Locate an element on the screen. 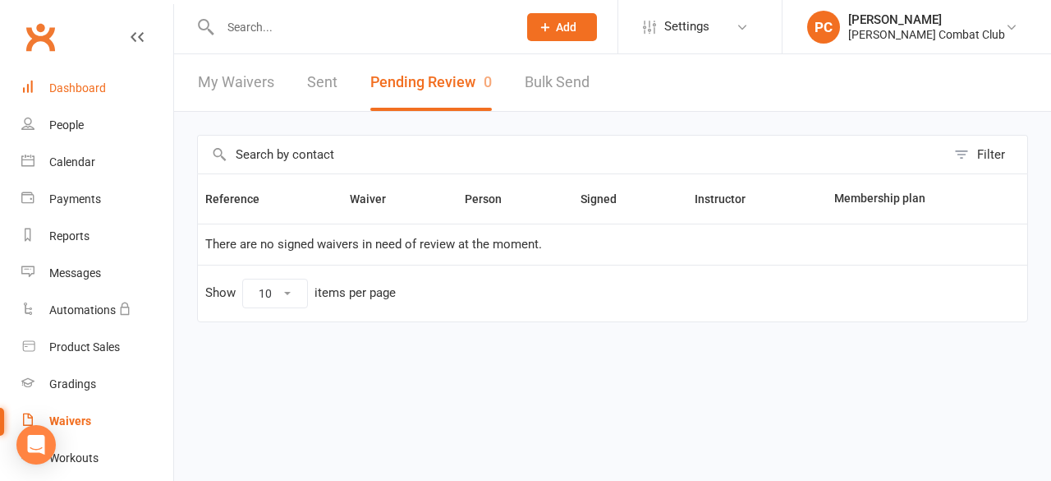 This screenshot has width=1051, height=481. button: Pending Review0 is located at coordinates (431, 82).